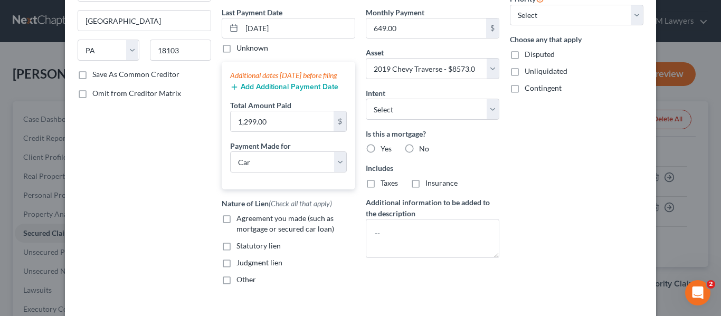 Image resolution: width=721 pixels, height=316 pixels. I want to click on span: Other, so click(246, 279).